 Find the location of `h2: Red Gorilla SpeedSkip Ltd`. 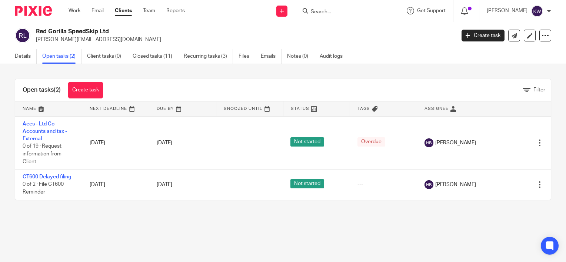

h2: Red Gorilla SpeedSkip Ltd is located at coordinates (202, 31).